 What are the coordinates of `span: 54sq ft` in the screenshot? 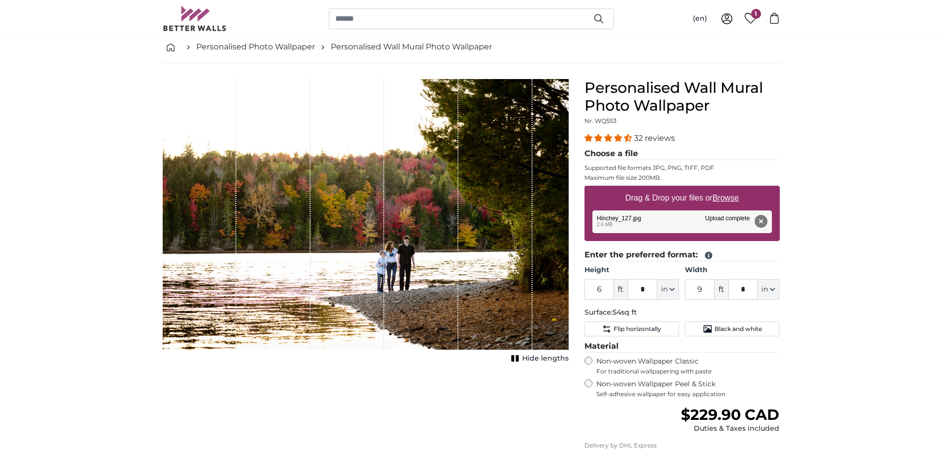 It's located at (624, 312).